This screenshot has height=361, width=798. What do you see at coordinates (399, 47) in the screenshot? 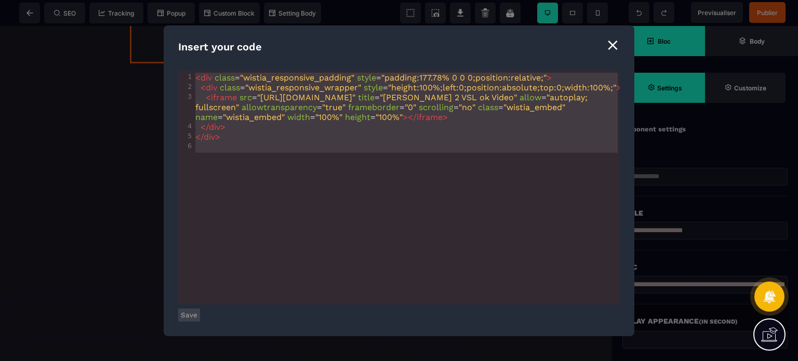
I see `div: Insert your code` at bounding box center [399, 47].